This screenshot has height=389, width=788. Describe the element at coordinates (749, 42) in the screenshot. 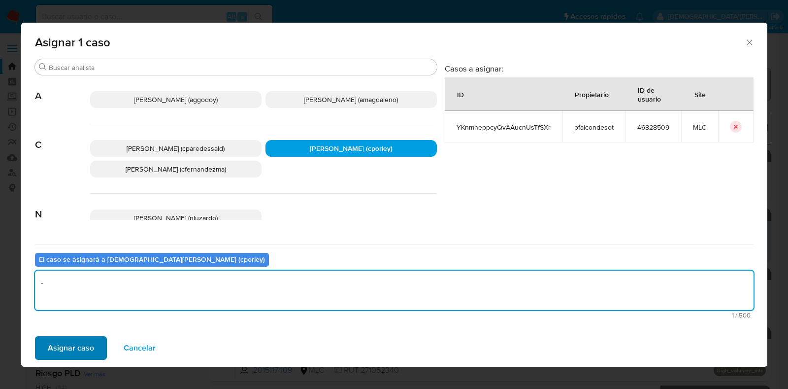

I see `button: Cerrar ventana` at that location.